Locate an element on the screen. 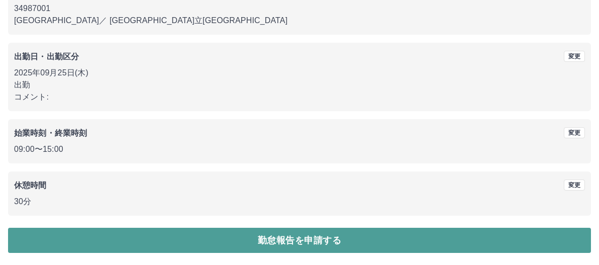 The width and height of the screenshot is (599, 265). p: コメント: is located at coordinates (300, 97).